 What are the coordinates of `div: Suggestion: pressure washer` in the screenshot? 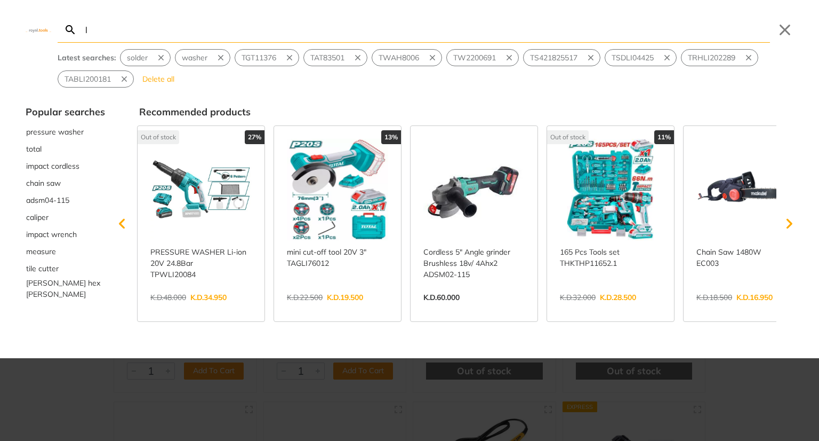 It's located at (65, 132).